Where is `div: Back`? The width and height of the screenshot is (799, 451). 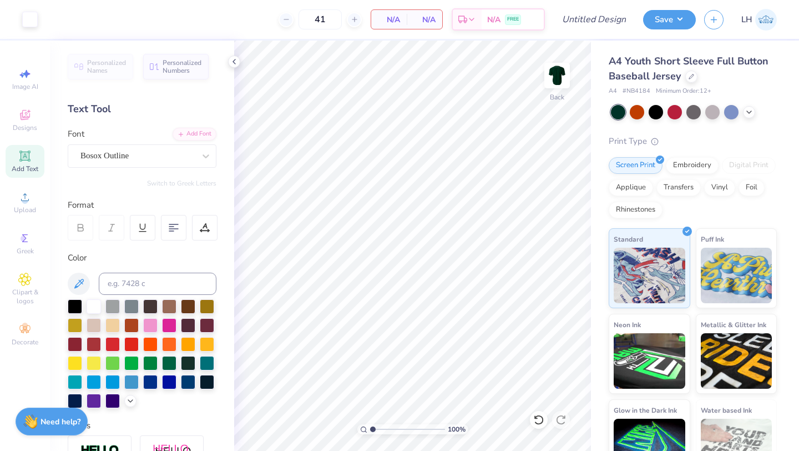
div: Back is located at coordinates (557, 97).